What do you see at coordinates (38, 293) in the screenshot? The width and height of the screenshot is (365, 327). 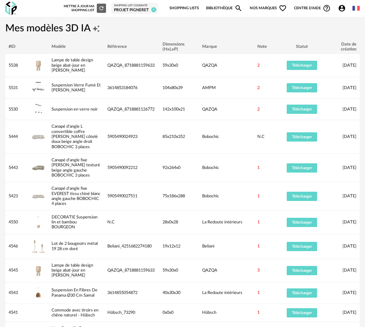 I see `img: Suspension En Fibres De Panama Ø30 Cm Samaï` at bounding box center [38, 293].